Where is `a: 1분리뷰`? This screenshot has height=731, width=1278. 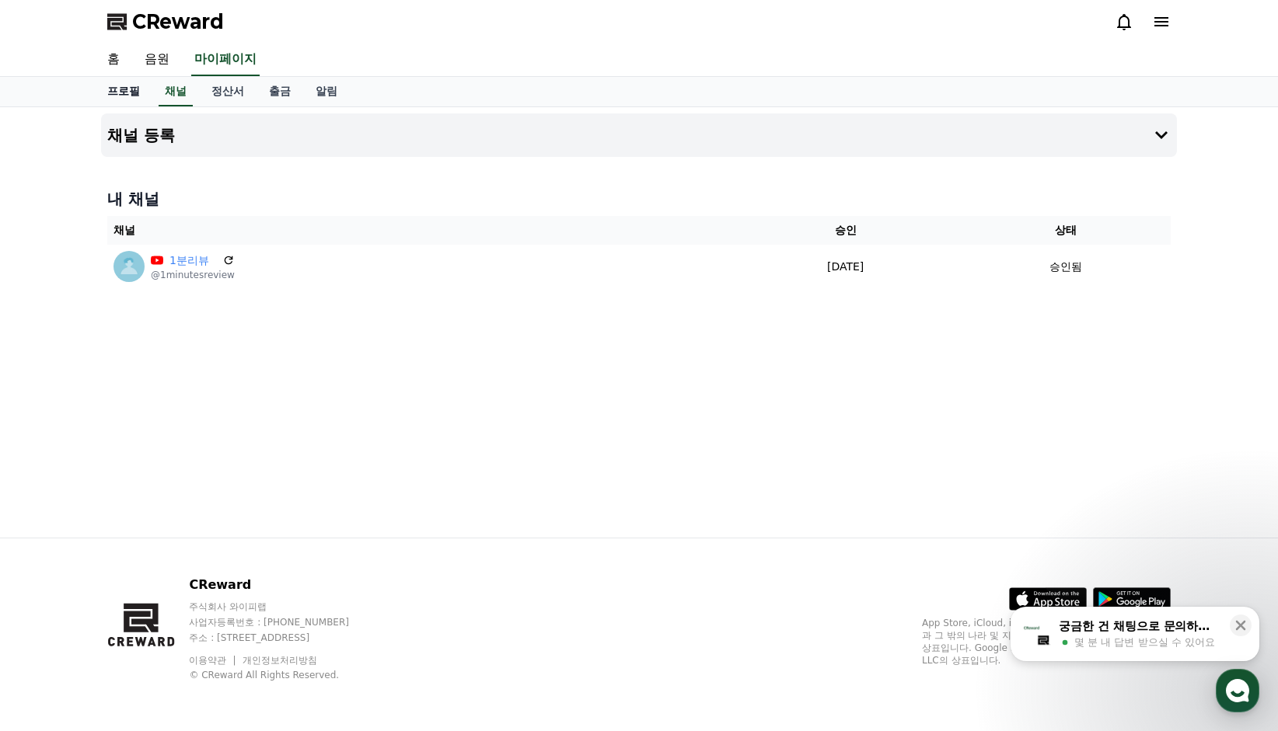 a: 1분리뷰 is located at coordinates (193, 260).